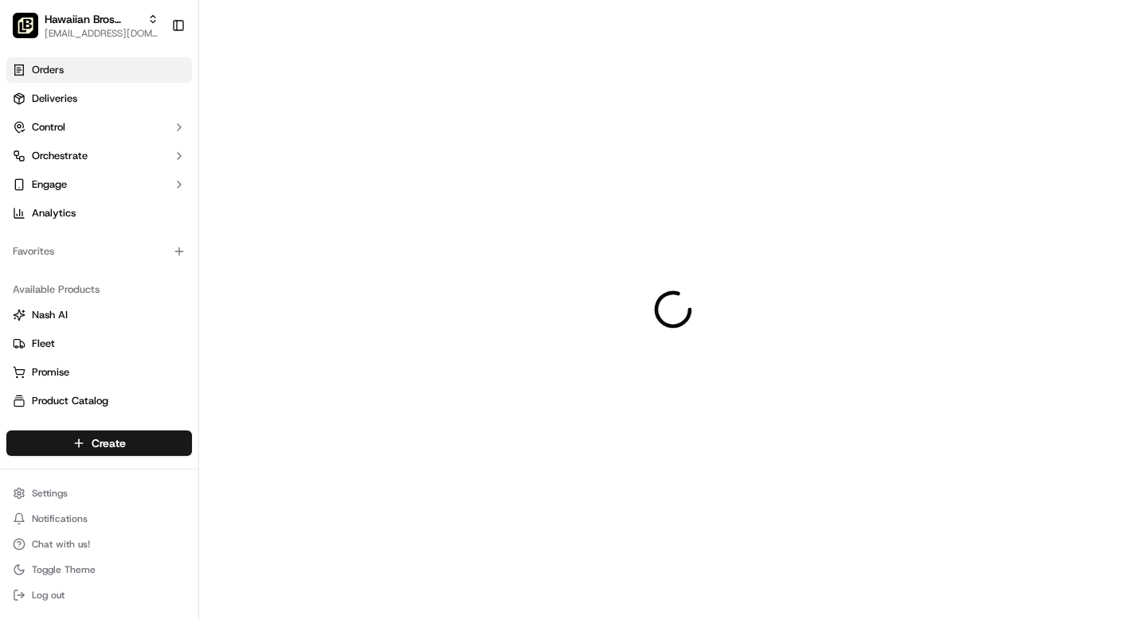  I want to click on a: Analytics, so click(99, 213).